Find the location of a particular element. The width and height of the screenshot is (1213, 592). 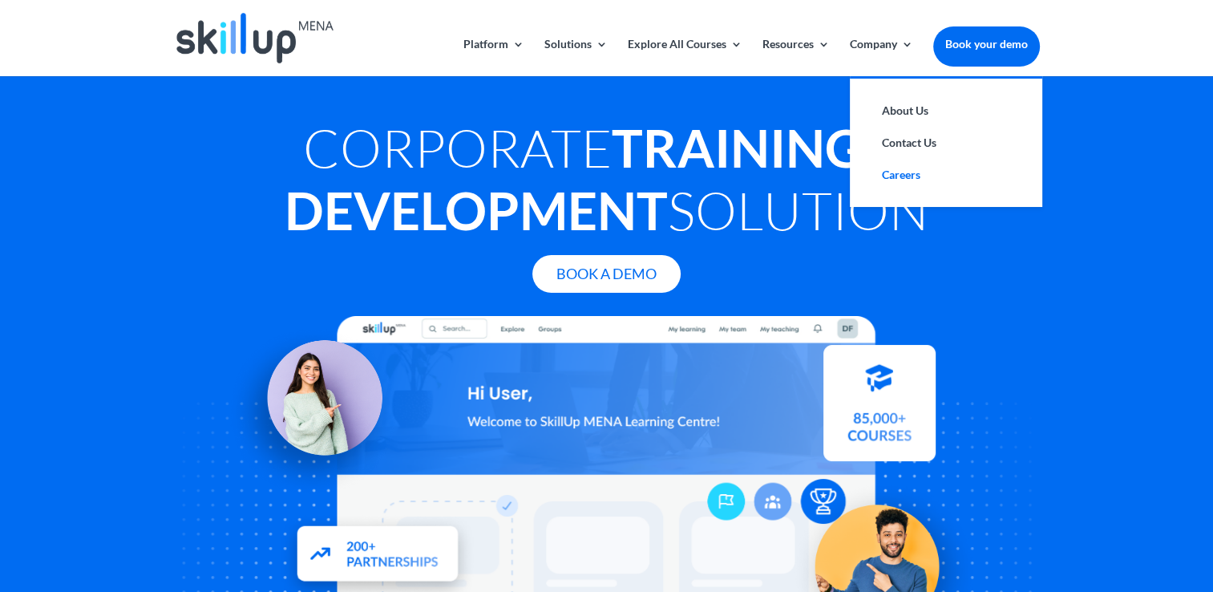

a: About Us is located at coordinates (946, 111).